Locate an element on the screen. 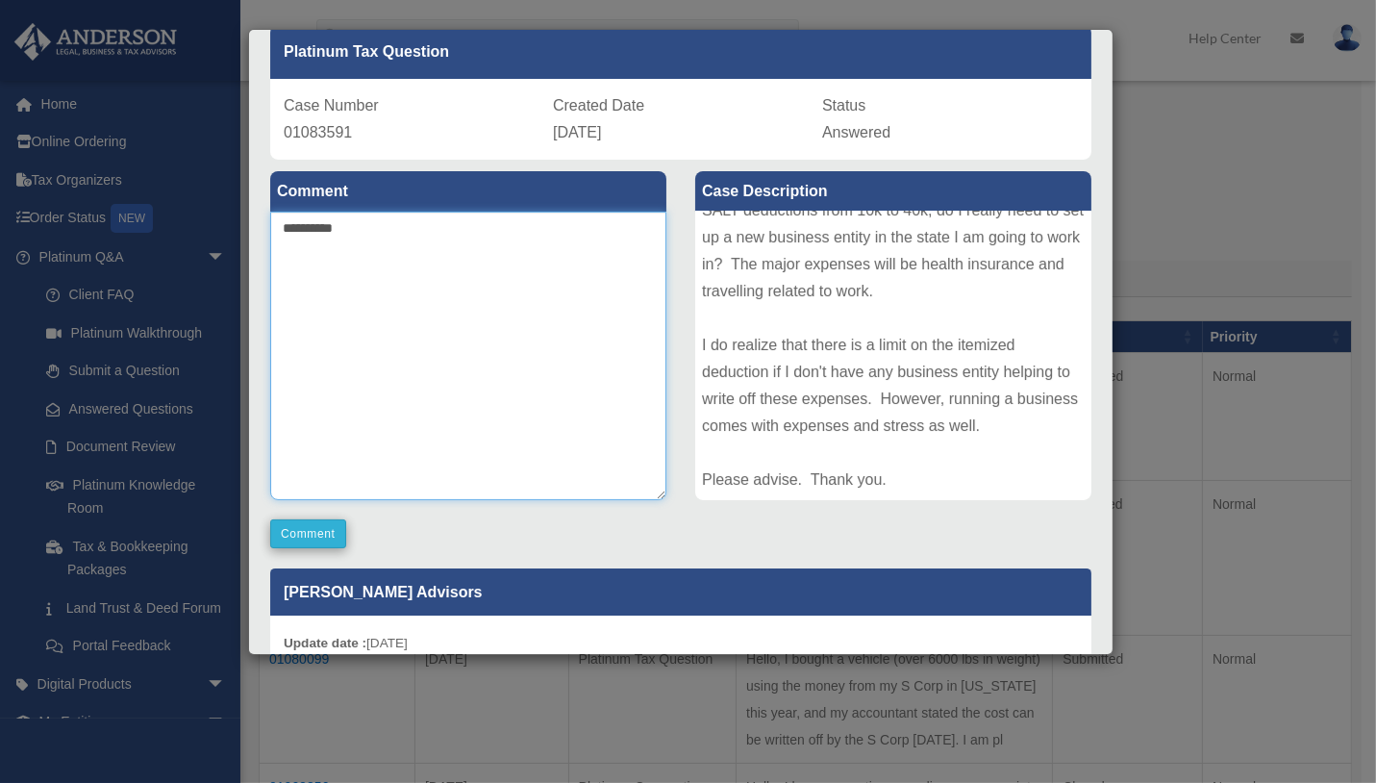  span: Answered is located at coordinates (856, 132).